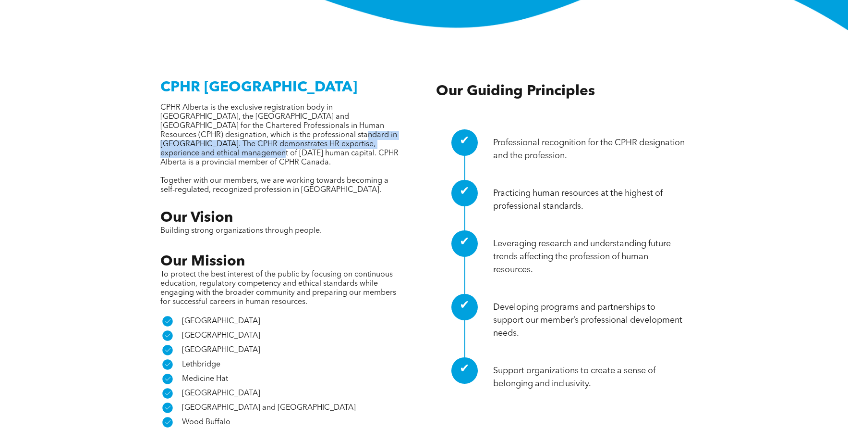  Describe the element at coordinates (590, 149) in the screenshot. I see `p: Professional recognition for the CPHR designation and the profession.` at that location.